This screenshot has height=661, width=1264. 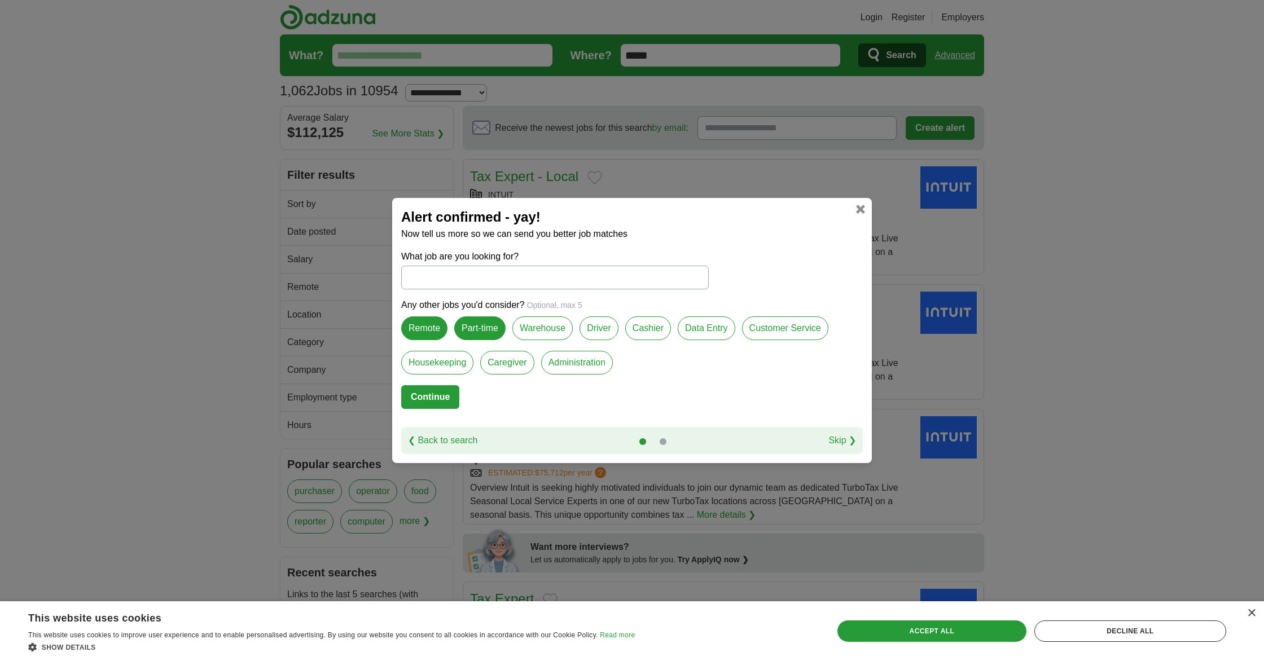 I want to click on h2: Alert confirmed - yay!, so click(x=632, y=217).